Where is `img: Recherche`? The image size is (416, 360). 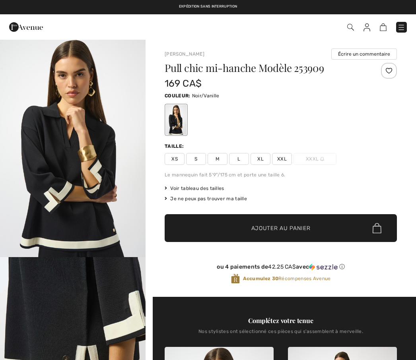 img: Recherche is located at coordinates (350, 27).